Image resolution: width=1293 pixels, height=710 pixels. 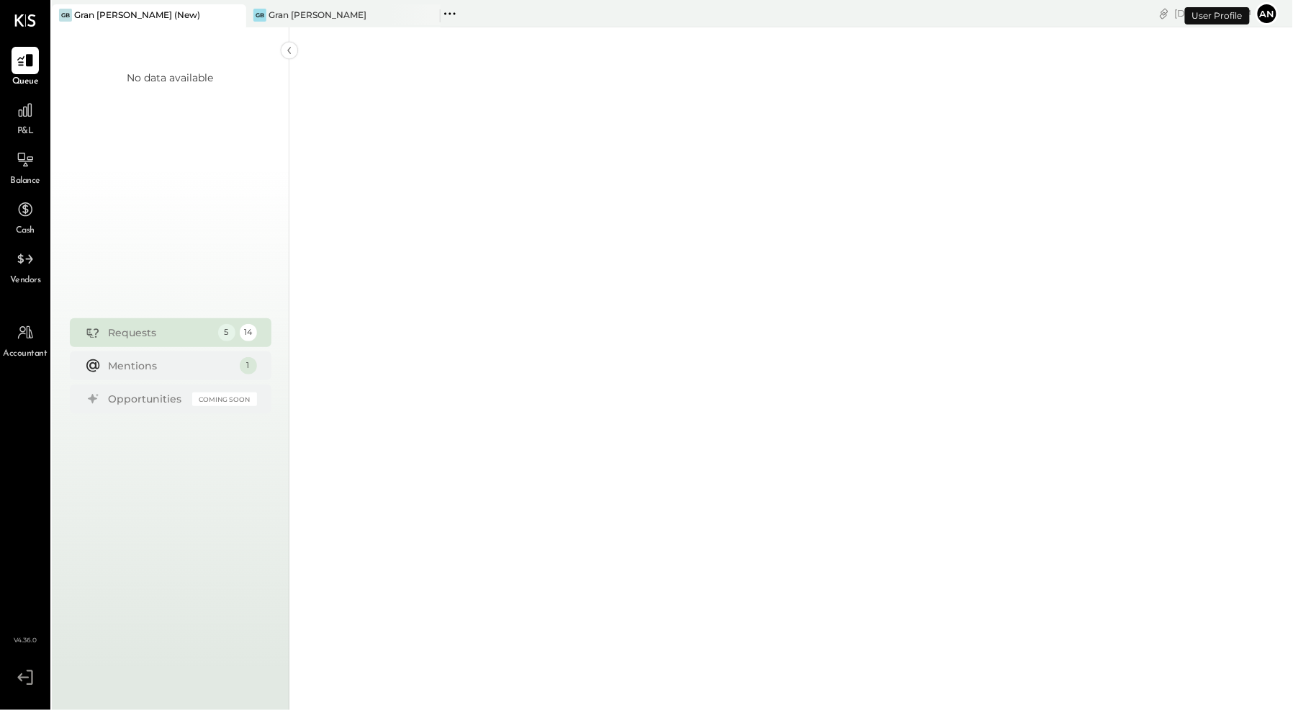 I want to click on div: Mentions, so click(x=171, y=366).